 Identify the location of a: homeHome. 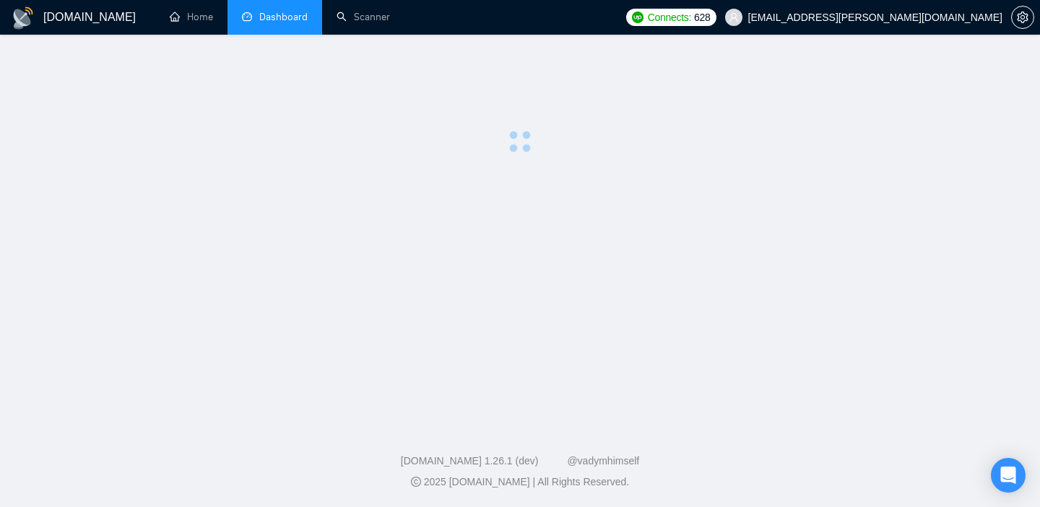
(191, 17).